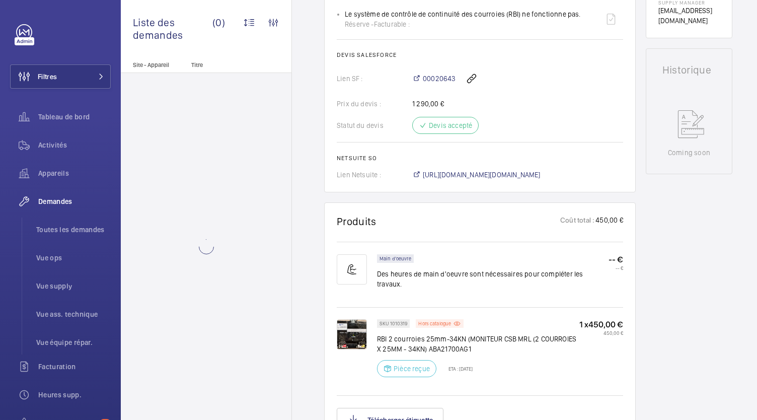  What do you see at coordinates (356, 221) in the screenshot?
I see `h1: Produits` at bounding box center [356, 221].